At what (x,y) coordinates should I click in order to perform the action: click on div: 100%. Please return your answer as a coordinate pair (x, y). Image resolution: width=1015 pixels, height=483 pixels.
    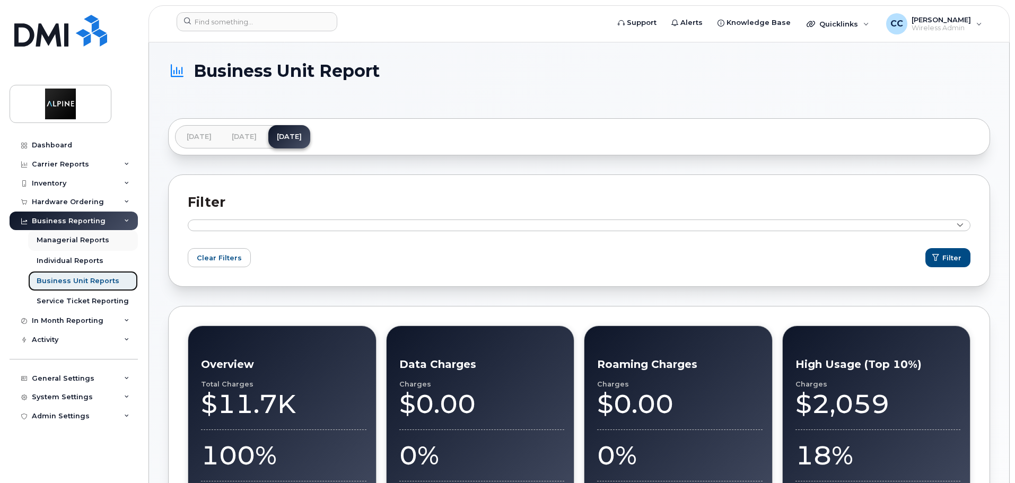
    Looking at the image, I should click on (284, 456).